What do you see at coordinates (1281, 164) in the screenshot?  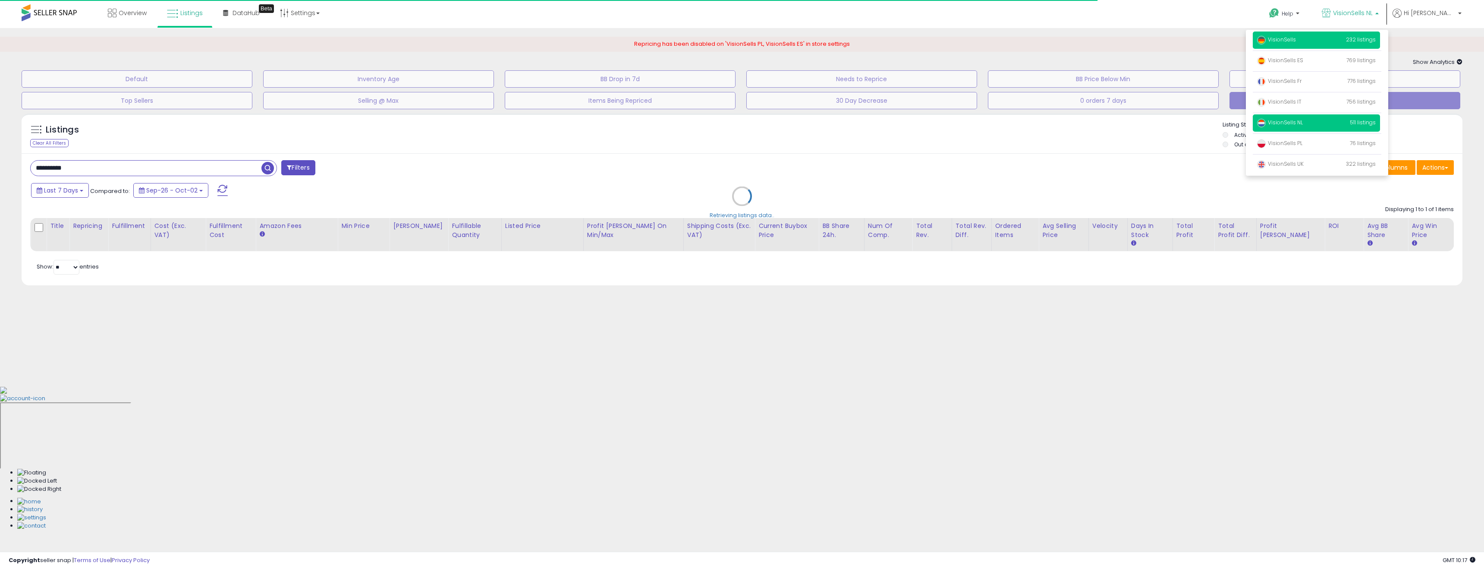 I see `span: VisionSells UK` at bounding box center [1281, 164].